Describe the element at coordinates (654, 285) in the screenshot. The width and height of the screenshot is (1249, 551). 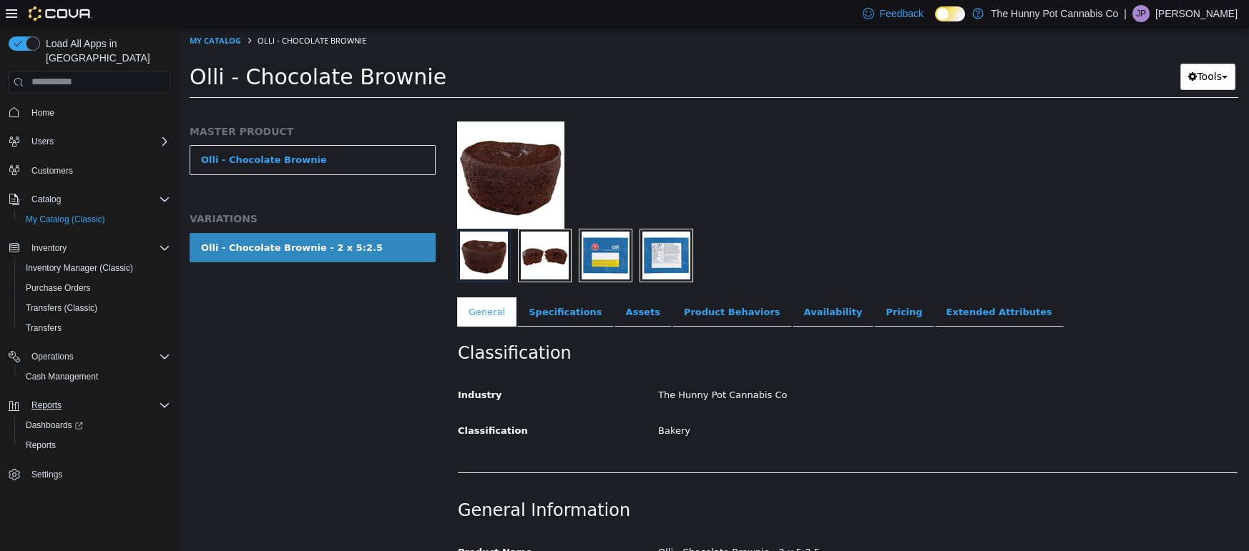
I see `a: Availability` at that location.